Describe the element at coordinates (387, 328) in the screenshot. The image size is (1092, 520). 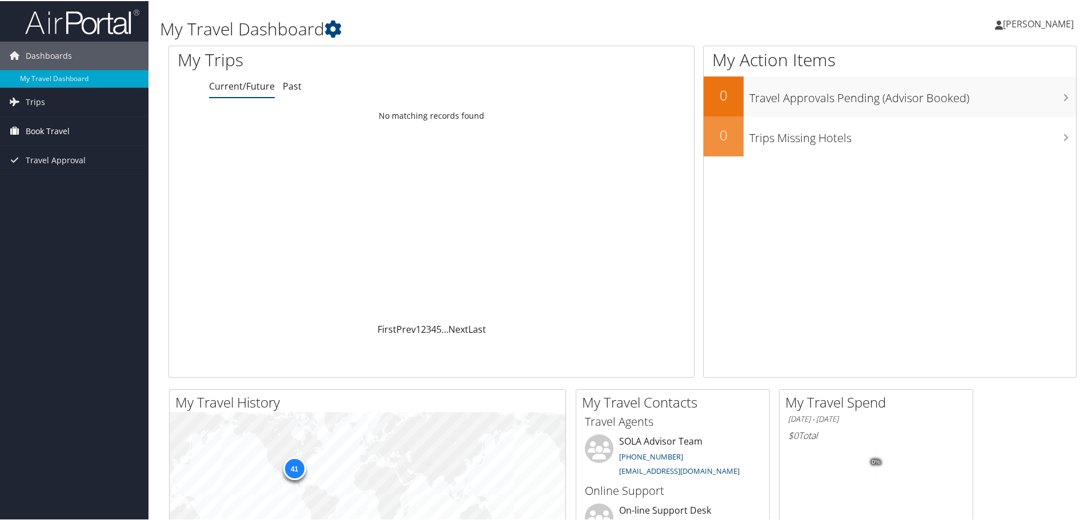
I see `a: First` at that location.